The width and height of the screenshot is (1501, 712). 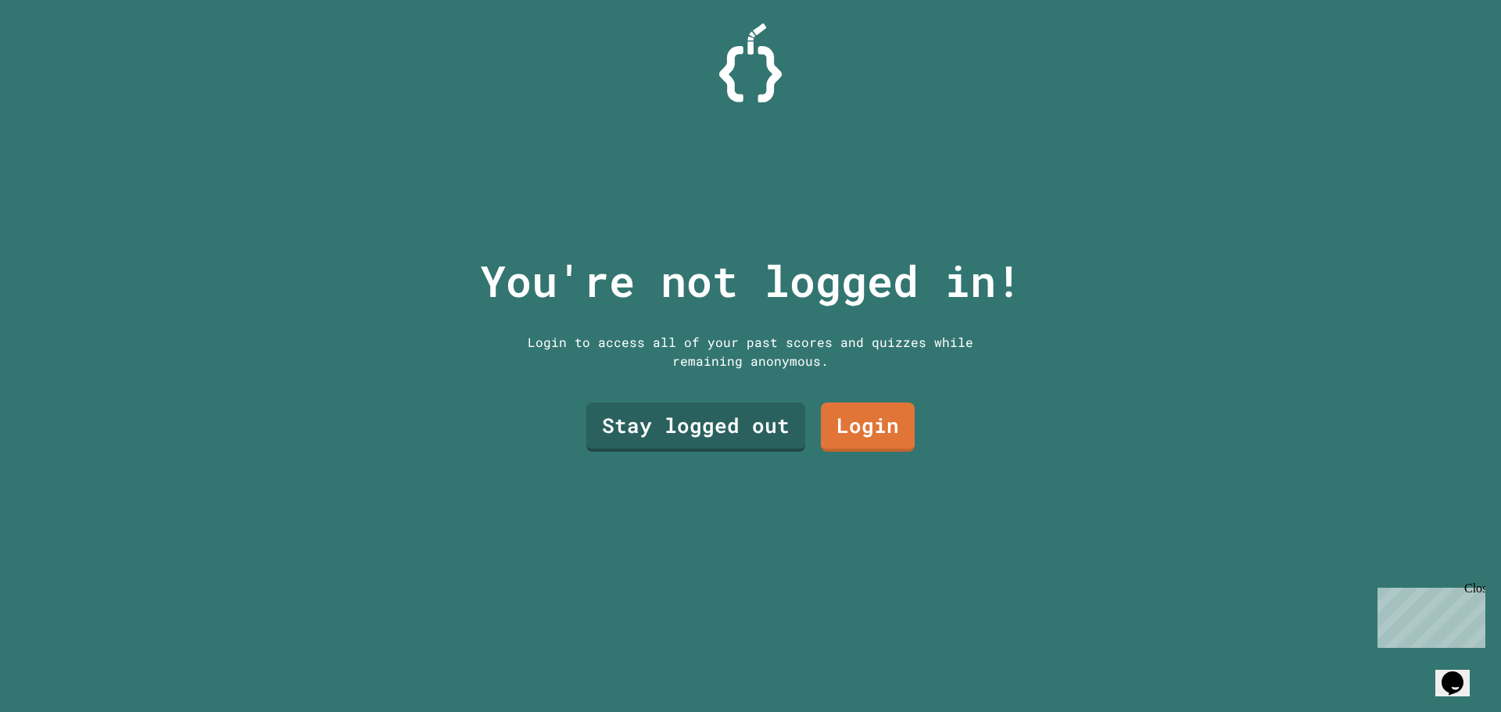 What do you see at coordinates (57, 52) in the screenshot?
I see `div: Chat with us now!Close` at bounding box center [57, 52].